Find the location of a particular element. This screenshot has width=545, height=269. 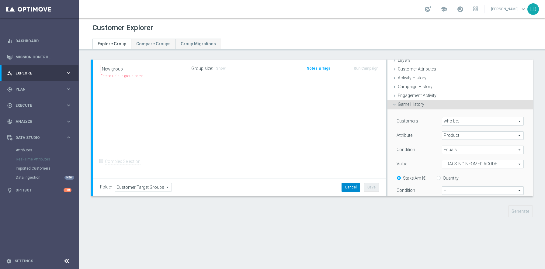

button: gps_fixed Plan keyboard_arrow_right is located at coordinates (39, 89).